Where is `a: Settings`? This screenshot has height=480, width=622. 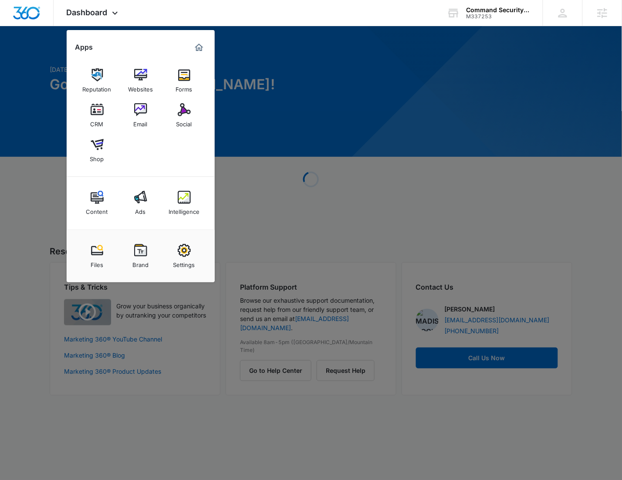 a: Settings is located at coordinates (184, 256).